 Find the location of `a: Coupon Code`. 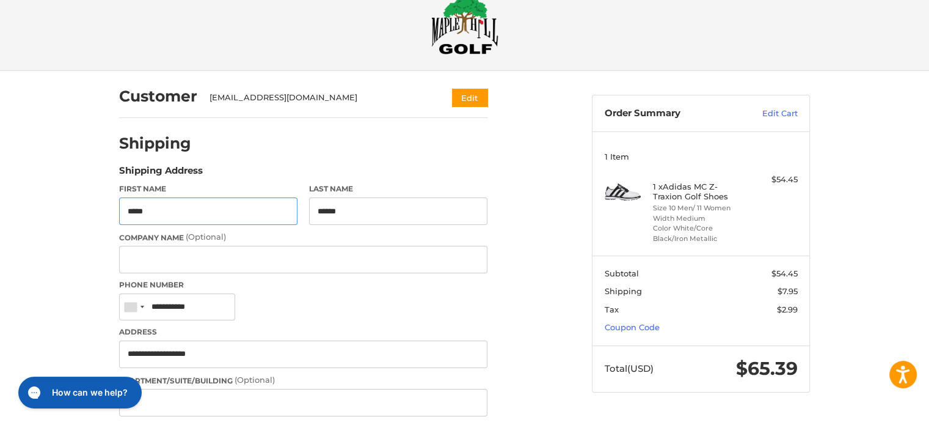

a: Coupon Code is located at coordinates (632, 327).